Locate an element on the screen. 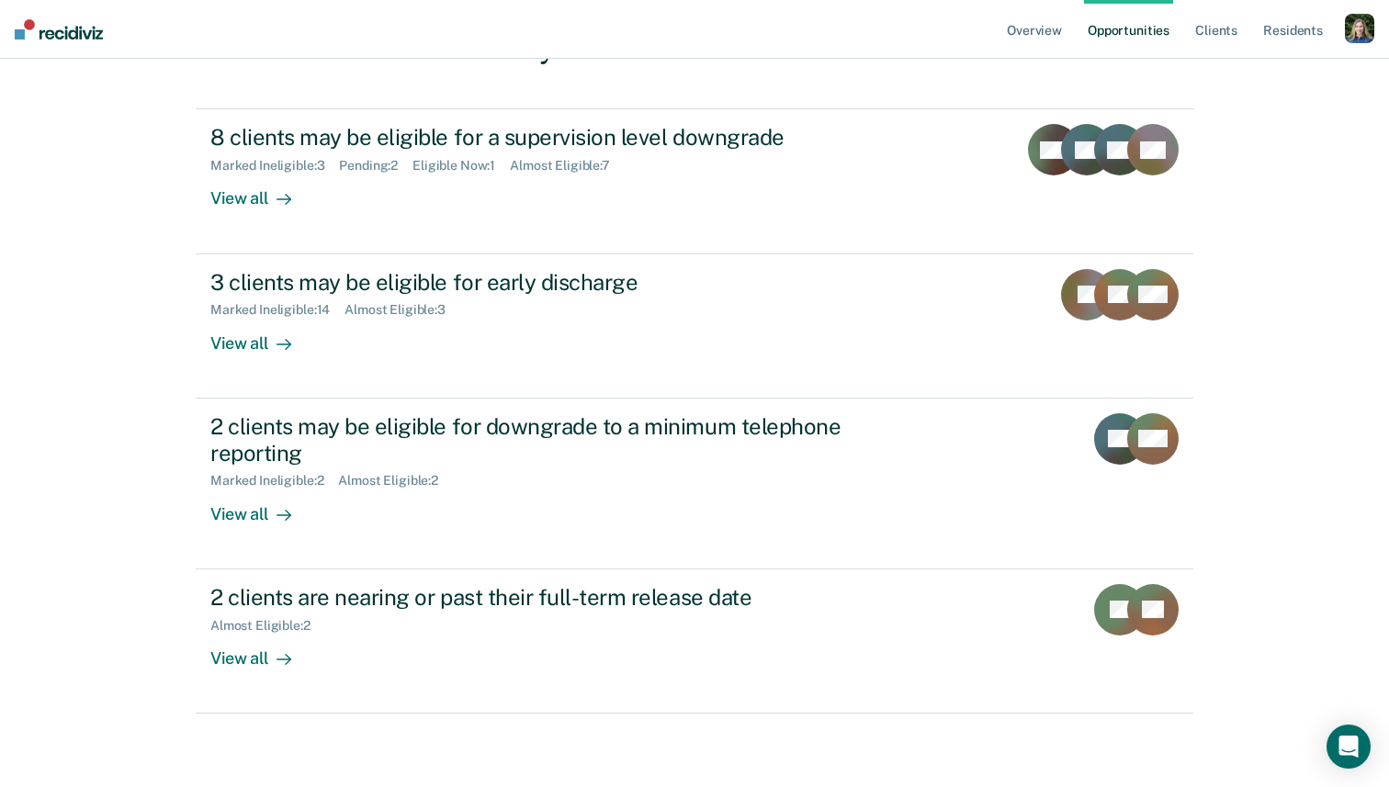 The width and height of the screenshot is (1389, 787). div: Pending : 2 is located at coordinates (376, 165).